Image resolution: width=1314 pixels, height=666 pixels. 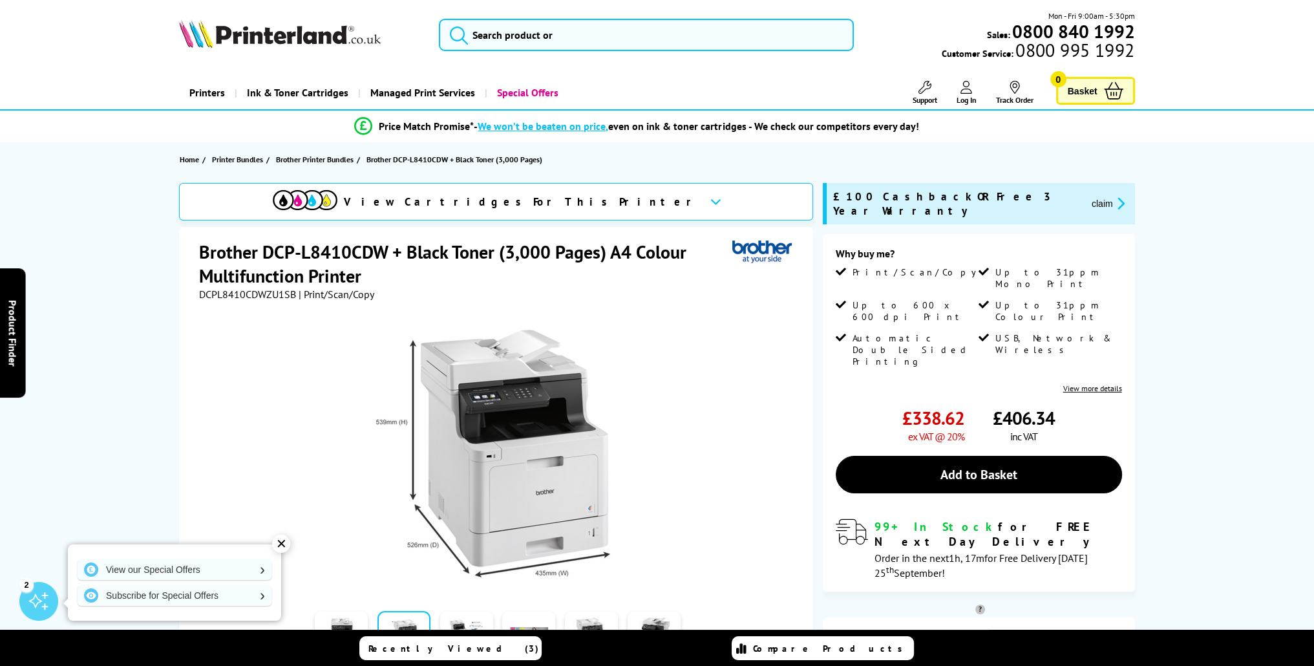 What do you see at coordinates (980, 609) in the screenshot?
I see `sup: Cost per page` at bounding box center [980, 609].